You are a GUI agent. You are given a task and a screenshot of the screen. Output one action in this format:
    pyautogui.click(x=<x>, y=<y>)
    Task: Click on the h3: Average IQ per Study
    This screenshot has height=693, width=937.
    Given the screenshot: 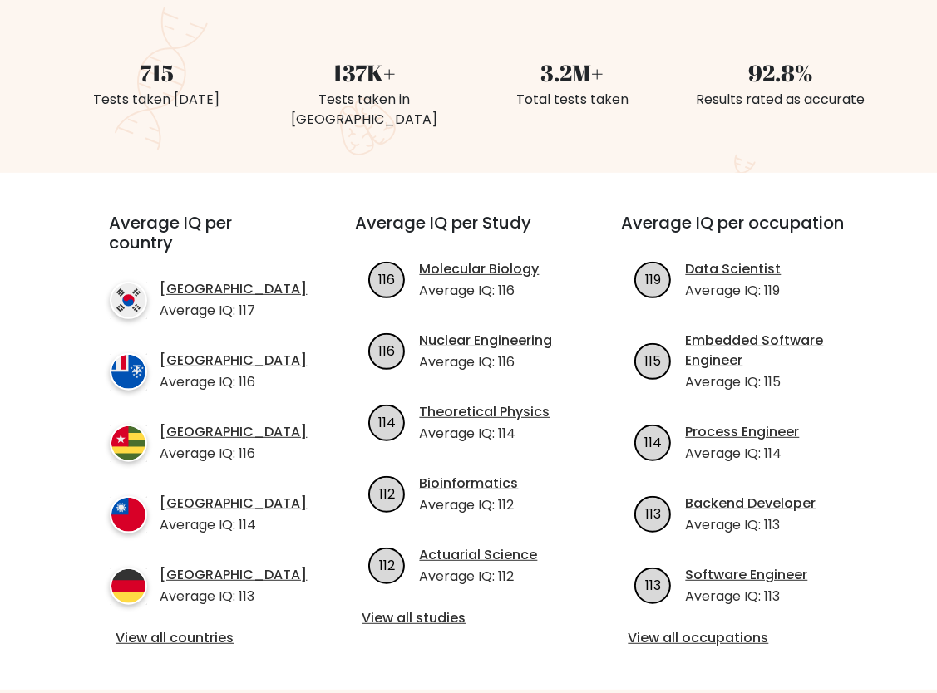 What is the action you would take?
    pyautogui.click(x=468, y=233)
    